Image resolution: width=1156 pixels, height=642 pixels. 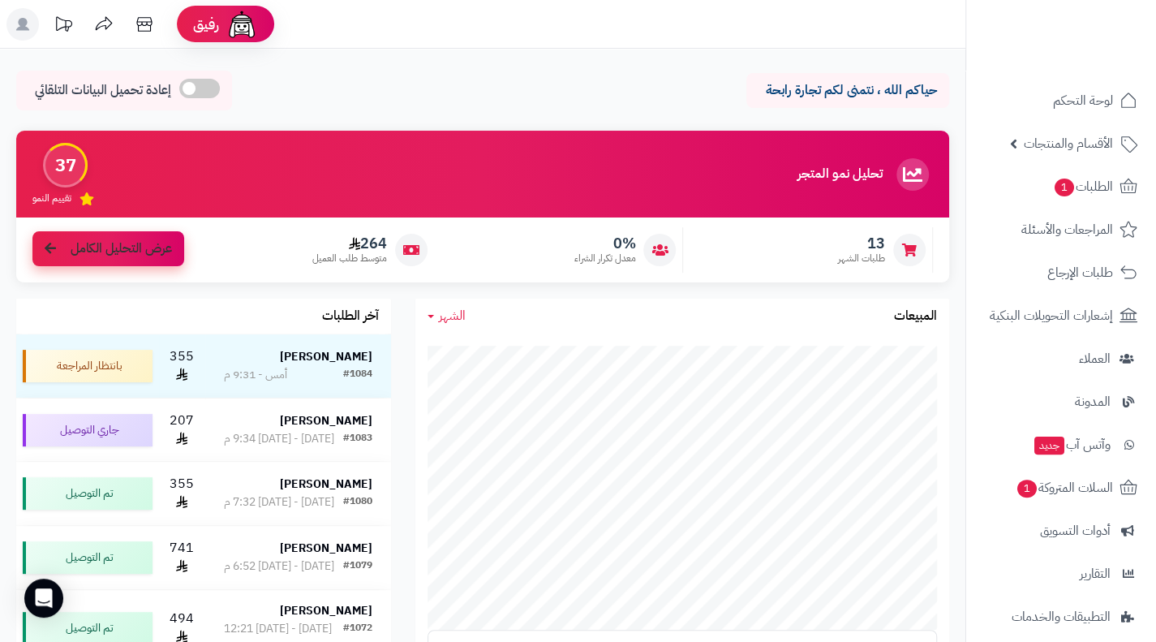 I want to click on td: 741, so click(x=182, y=557).